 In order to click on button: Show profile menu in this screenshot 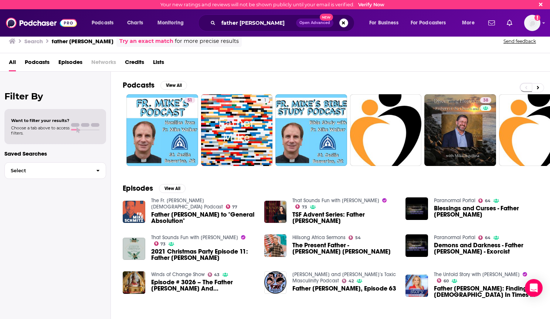, I will do `click(532, 23)`.